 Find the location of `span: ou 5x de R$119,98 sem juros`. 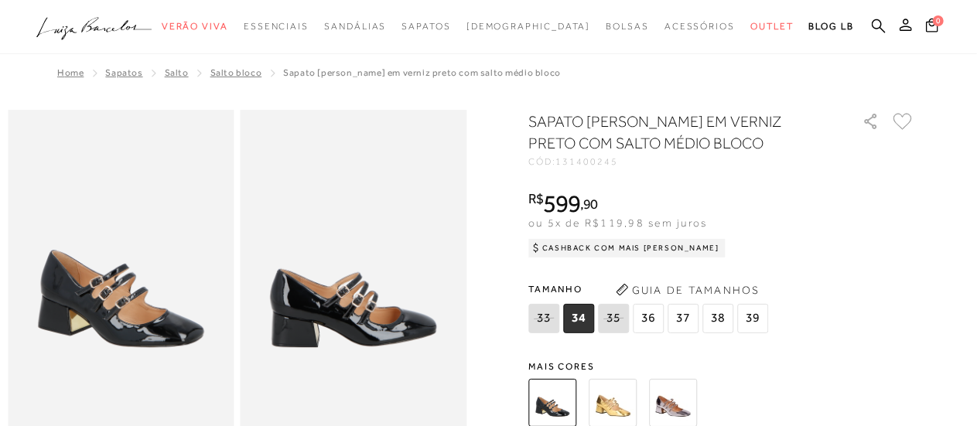

span: ou 5x de R$119,98 sem juros is located at coordinates (617, 223).